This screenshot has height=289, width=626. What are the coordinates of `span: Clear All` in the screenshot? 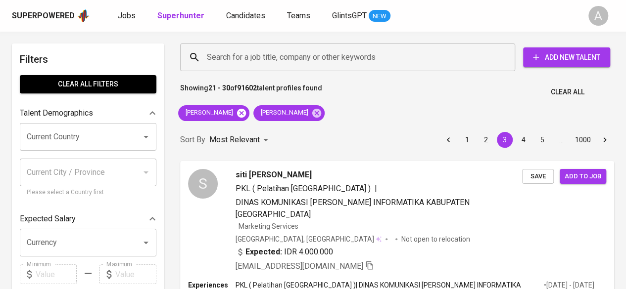 It's located at (567, 92).